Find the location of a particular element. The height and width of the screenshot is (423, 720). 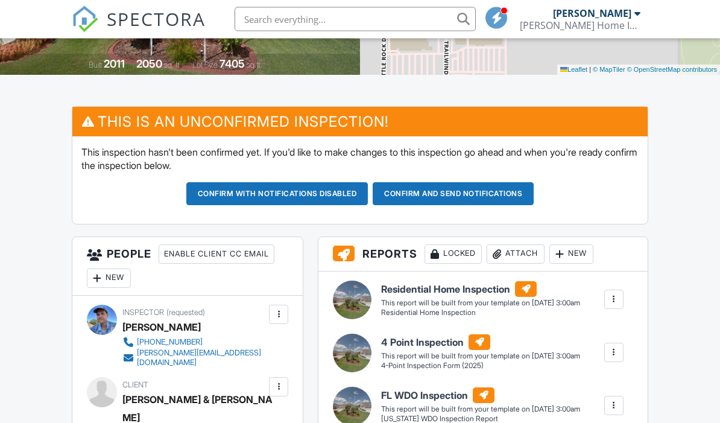

span: Lot Size is located at coordinates (205, 65).